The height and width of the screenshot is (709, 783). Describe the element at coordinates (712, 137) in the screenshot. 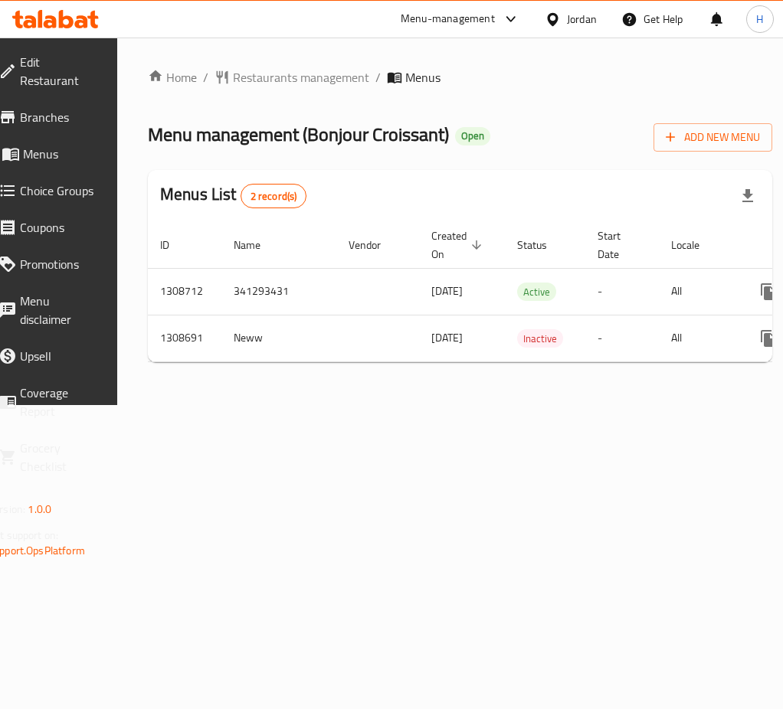

I see `span: Add New Menu` at that location.